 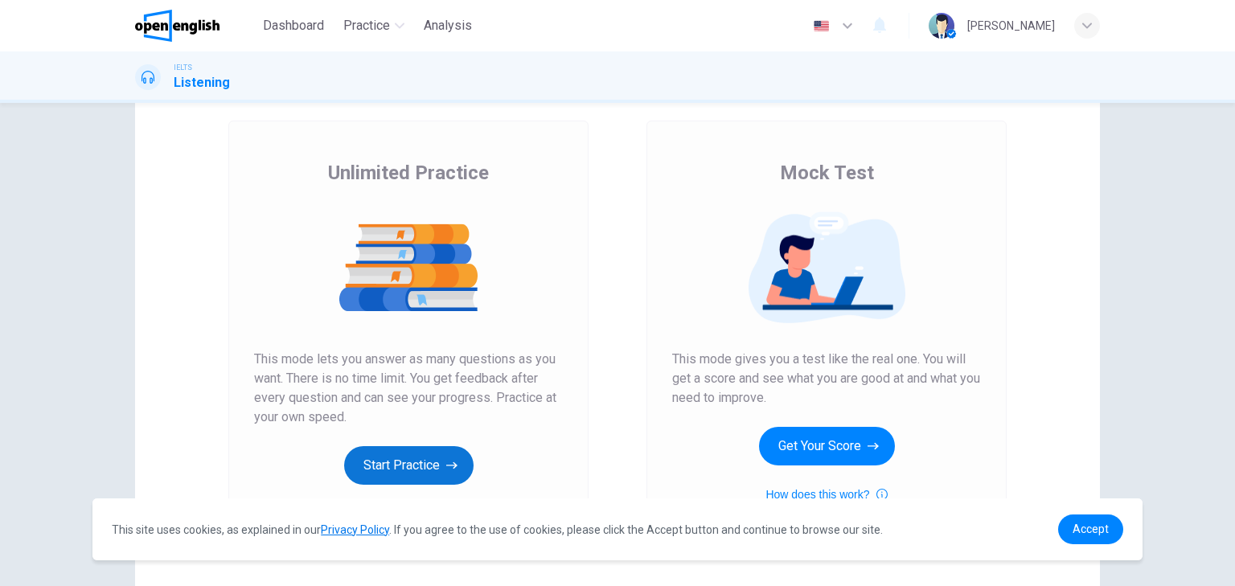 What do you see at coordinates (355, 530) in the screenshot?
I see `a: Privacy Policy` at bounding box center [355, 530].